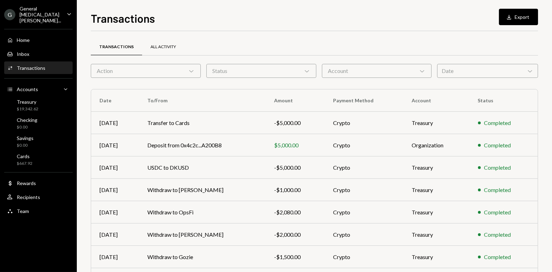  Describe the element at coordinates (488, 71) in the screenshot. I see `div: Date` at that location.